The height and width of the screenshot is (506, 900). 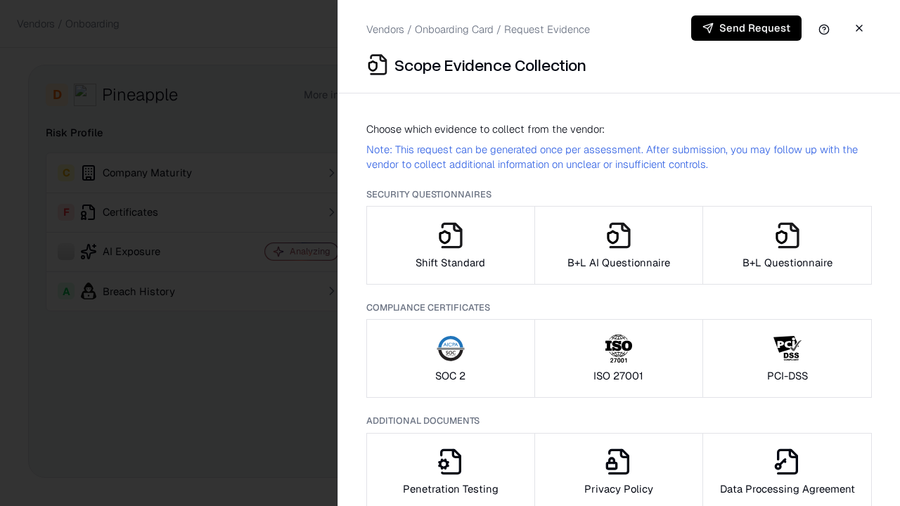 I want to click on p: Note: This request can be generated once per assessment. After submission, you may follow up with..., so click(x=619, y=157).